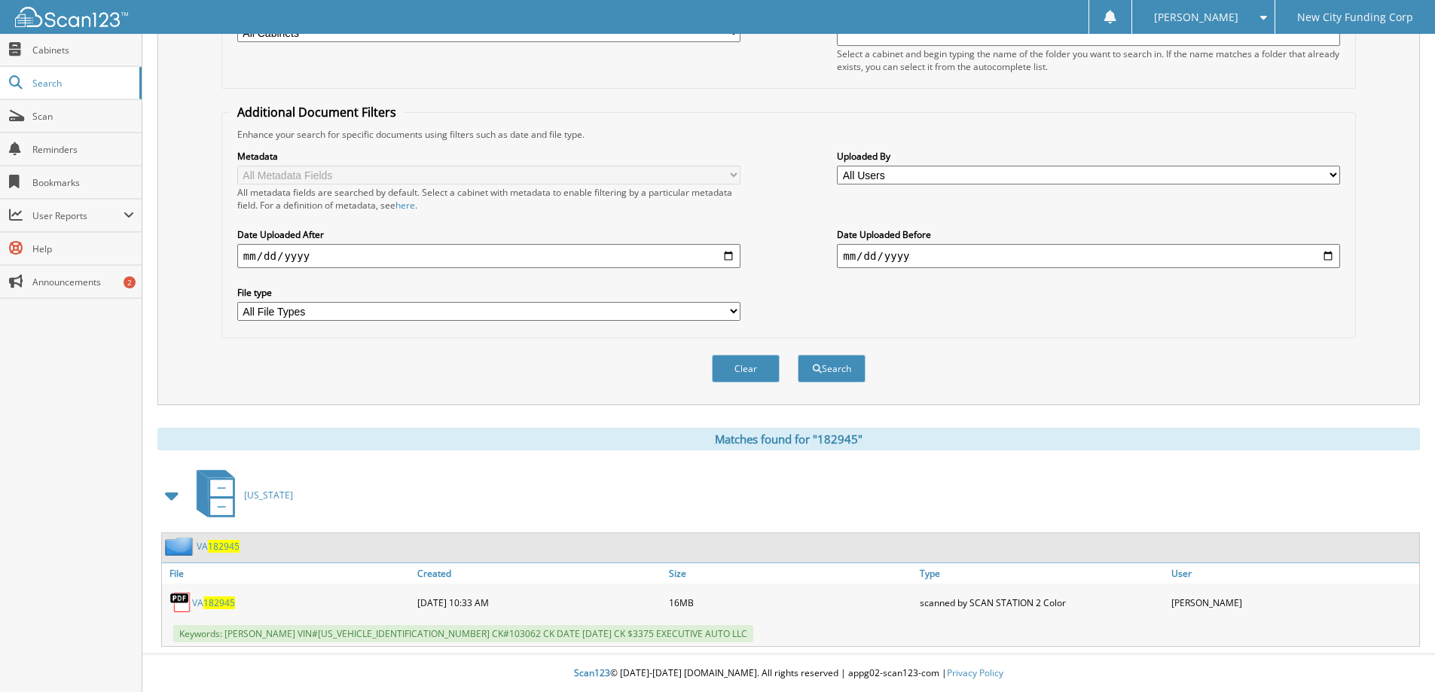 This screenshot has width=1435, height=692. What do you see at coordinates (489, 199) in the screenshot?
I see `div: All metadata fields are searched by default. Select a cabinet with metadata to enable filtering b...` at bounding box center [489, 199].